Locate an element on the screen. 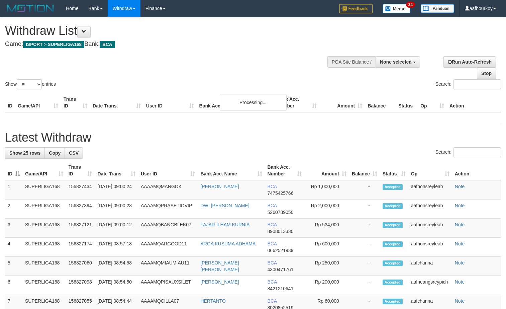  td: AAAAMQMANGOK is located at coordinates (168, 190).